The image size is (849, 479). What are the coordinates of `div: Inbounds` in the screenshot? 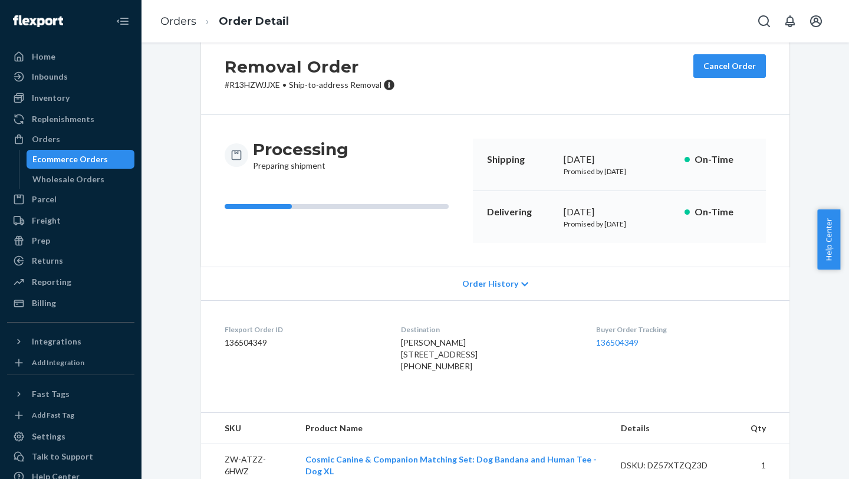 It's located at (50, 77).